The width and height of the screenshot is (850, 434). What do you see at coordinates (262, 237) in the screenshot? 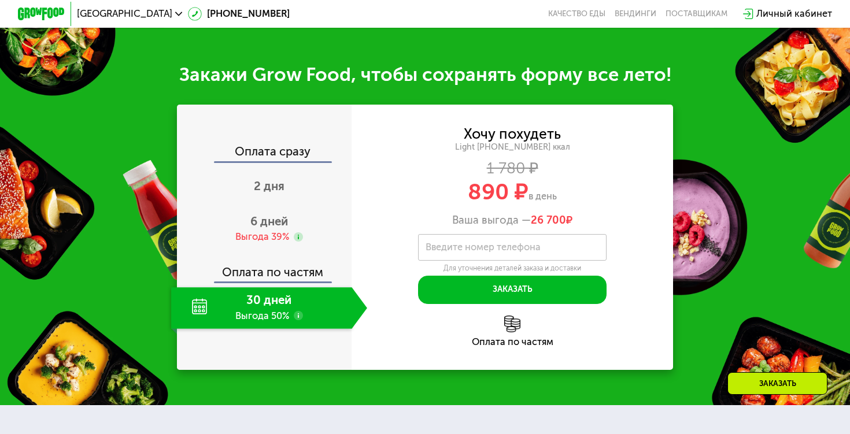
I see `div: Выгода 39%` at bounding box center [262, 237].